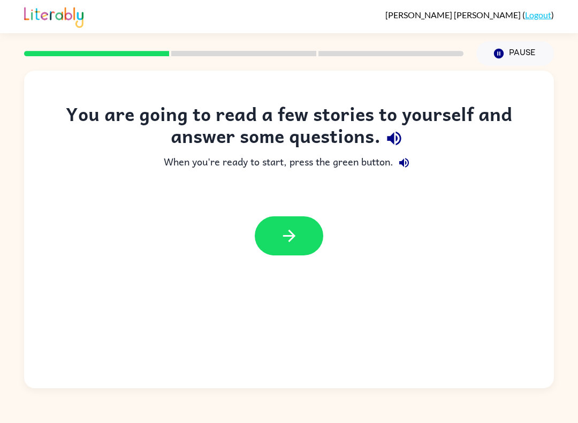  Describe the element at coordinates (538, 14) in the screenshot. I see `a: Logout` at that location.